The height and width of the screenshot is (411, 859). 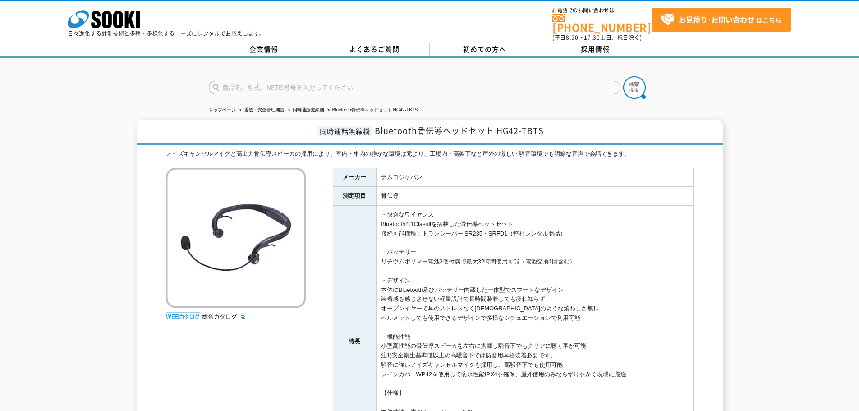 What do you see at coordinates (592, 37) in the screenshot?
I see `span: 17:30` at bounding box center [592, 37].